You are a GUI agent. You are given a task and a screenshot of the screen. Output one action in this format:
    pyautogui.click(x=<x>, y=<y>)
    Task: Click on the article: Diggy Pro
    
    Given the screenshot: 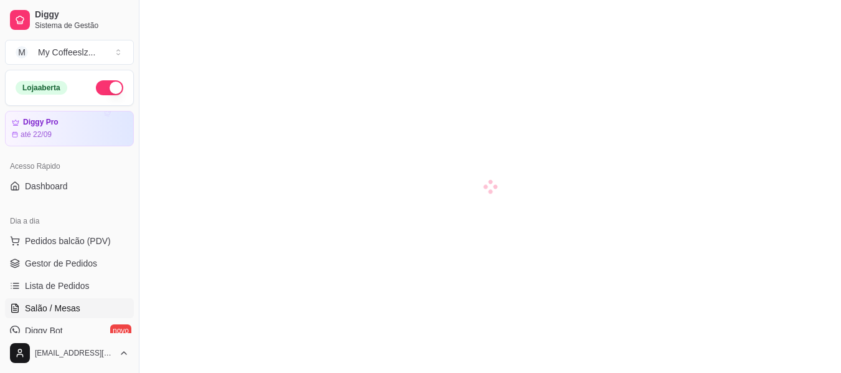 What is the action you would take?
    pyautogui.click(x=40, y=122)
    